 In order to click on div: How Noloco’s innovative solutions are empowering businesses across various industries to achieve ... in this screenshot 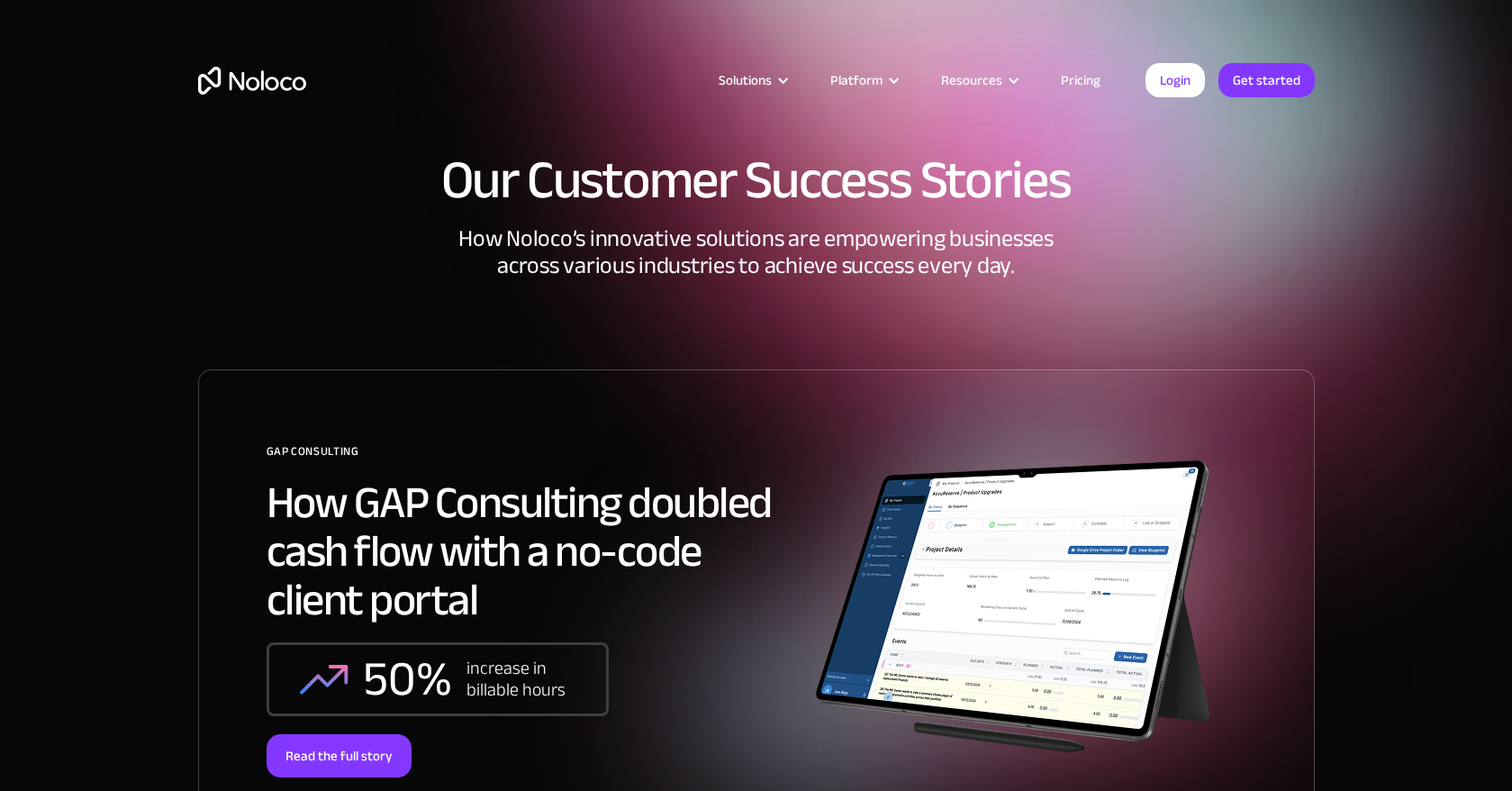, I will do `click(757, 297)`.